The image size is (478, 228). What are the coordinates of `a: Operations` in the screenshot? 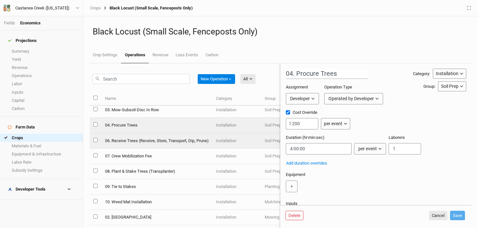 It's located at (135, 55).